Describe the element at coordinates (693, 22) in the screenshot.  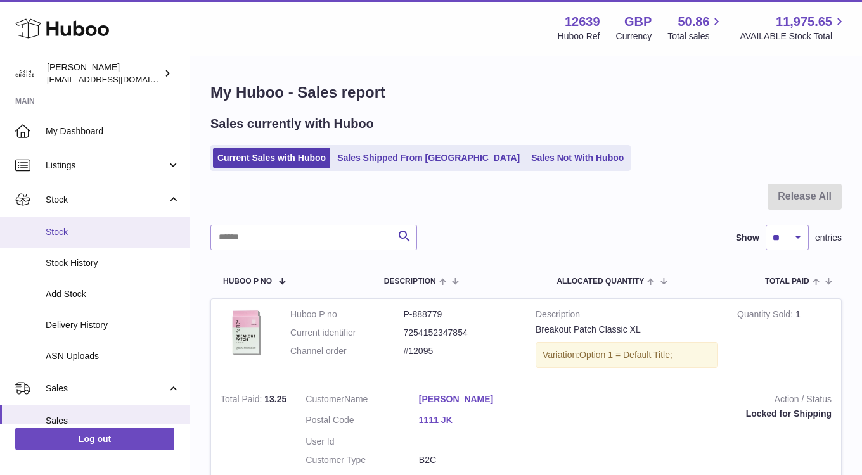
I see `span: 50.86` at that location.